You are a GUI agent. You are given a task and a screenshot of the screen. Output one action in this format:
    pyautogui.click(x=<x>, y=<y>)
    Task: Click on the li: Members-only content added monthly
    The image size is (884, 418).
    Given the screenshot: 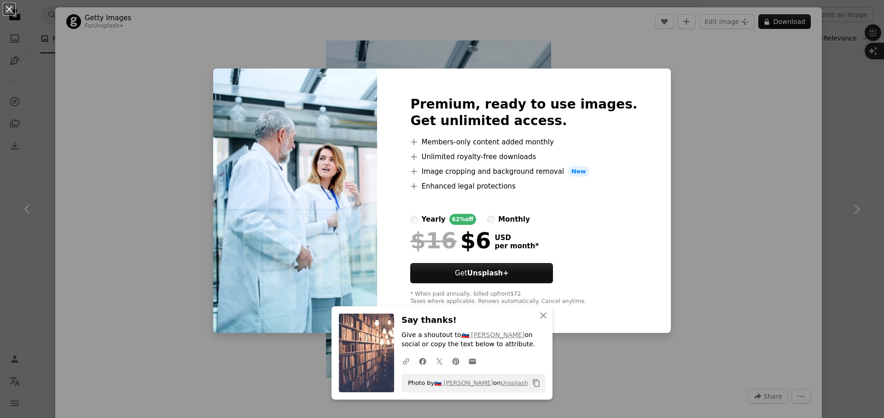 What is the action you would take?
    pyautogui.click(x=523, y=142)
    